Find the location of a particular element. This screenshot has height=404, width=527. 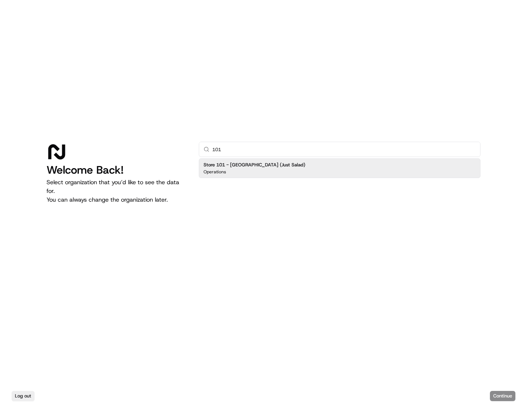

div: Suggestions is located at coordinates (339, 168).